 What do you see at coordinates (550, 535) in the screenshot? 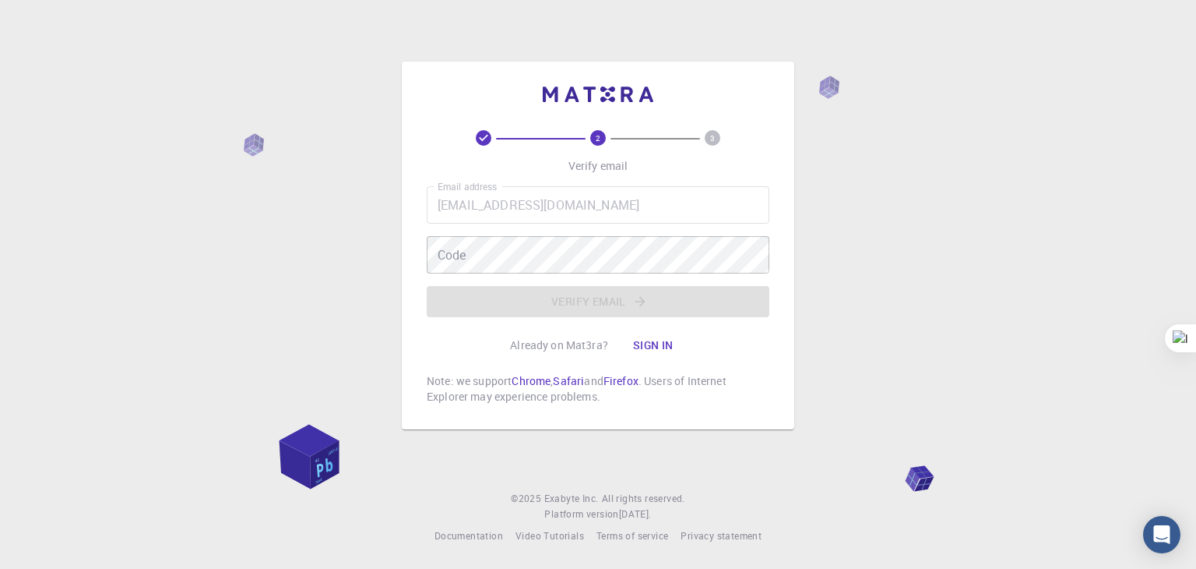
I see `span: Video Tutorials` at bounding box center [550, 535].